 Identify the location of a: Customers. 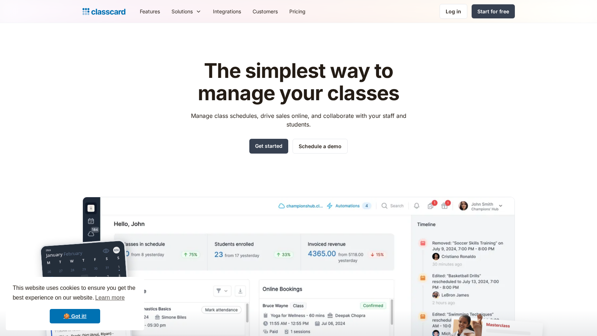
(265, 11).